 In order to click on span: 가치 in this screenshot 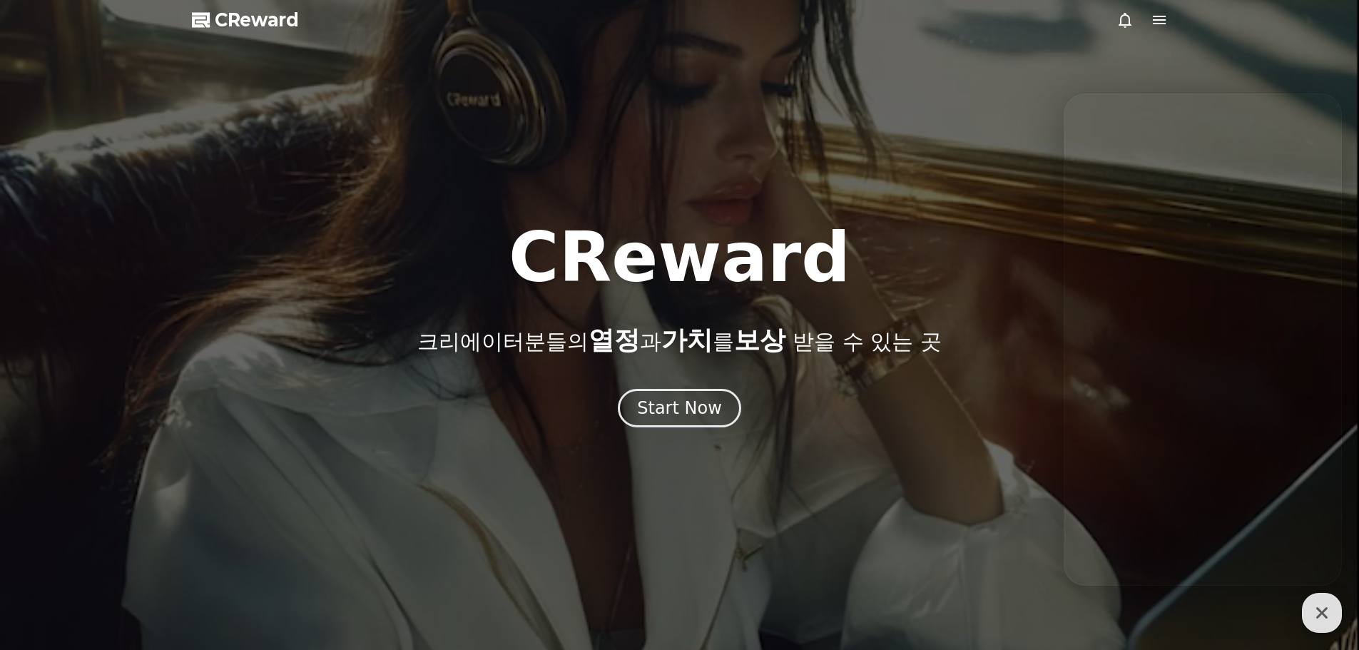, I will do `click(687, 339)`.